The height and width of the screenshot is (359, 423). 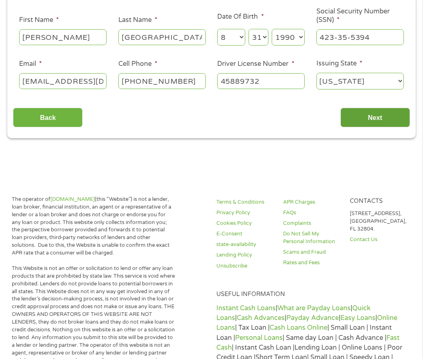 What do you see at coordinates (308, 343) in the screenshot?
I see `a: Fast Cash` at bounding box center [308, 343].